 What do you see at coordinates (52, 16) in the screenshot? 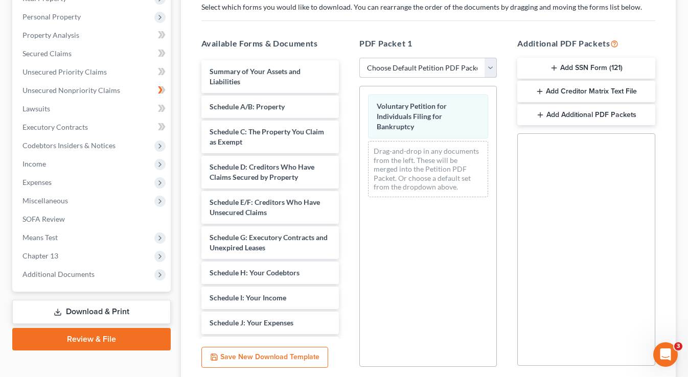
I see `span: Personal Property` at bounding box center [52, 16].